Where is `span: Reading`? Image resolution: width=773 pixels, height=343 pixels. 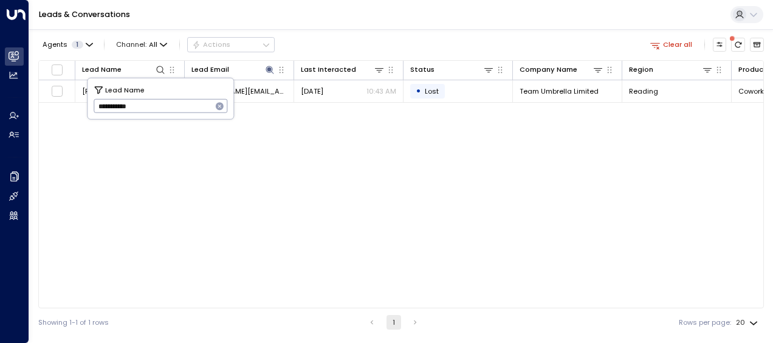 span: Reading is located at coordinates (644, 91).